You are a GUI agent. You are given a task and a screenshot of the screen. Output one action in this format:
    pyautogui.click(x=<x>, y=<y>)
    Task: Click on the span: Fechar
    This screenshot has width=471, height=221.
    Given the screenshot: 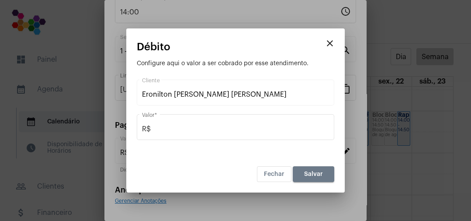 What is the action you would take?
    pyautogui.click(x=274, y=174)
    